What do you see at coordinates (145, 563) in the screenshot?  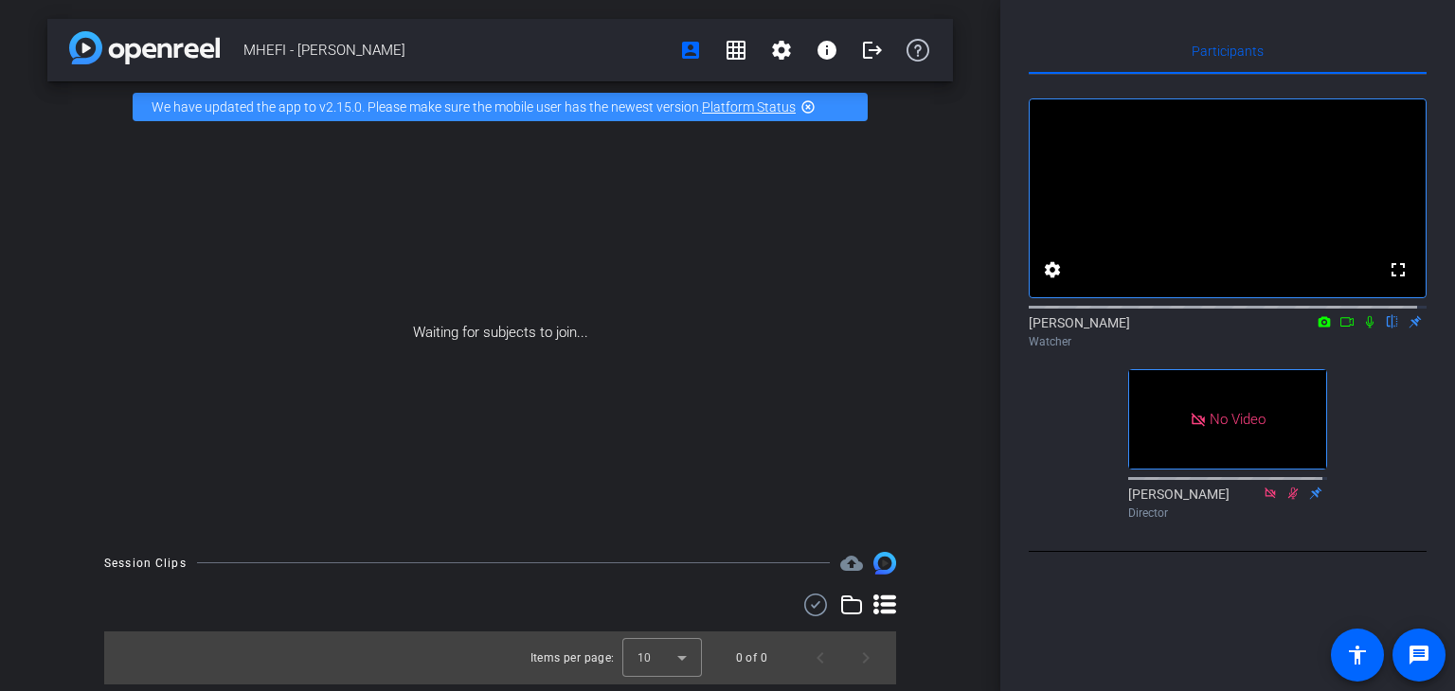 I see `div: Session Clips` at bounding box center [145, 563].